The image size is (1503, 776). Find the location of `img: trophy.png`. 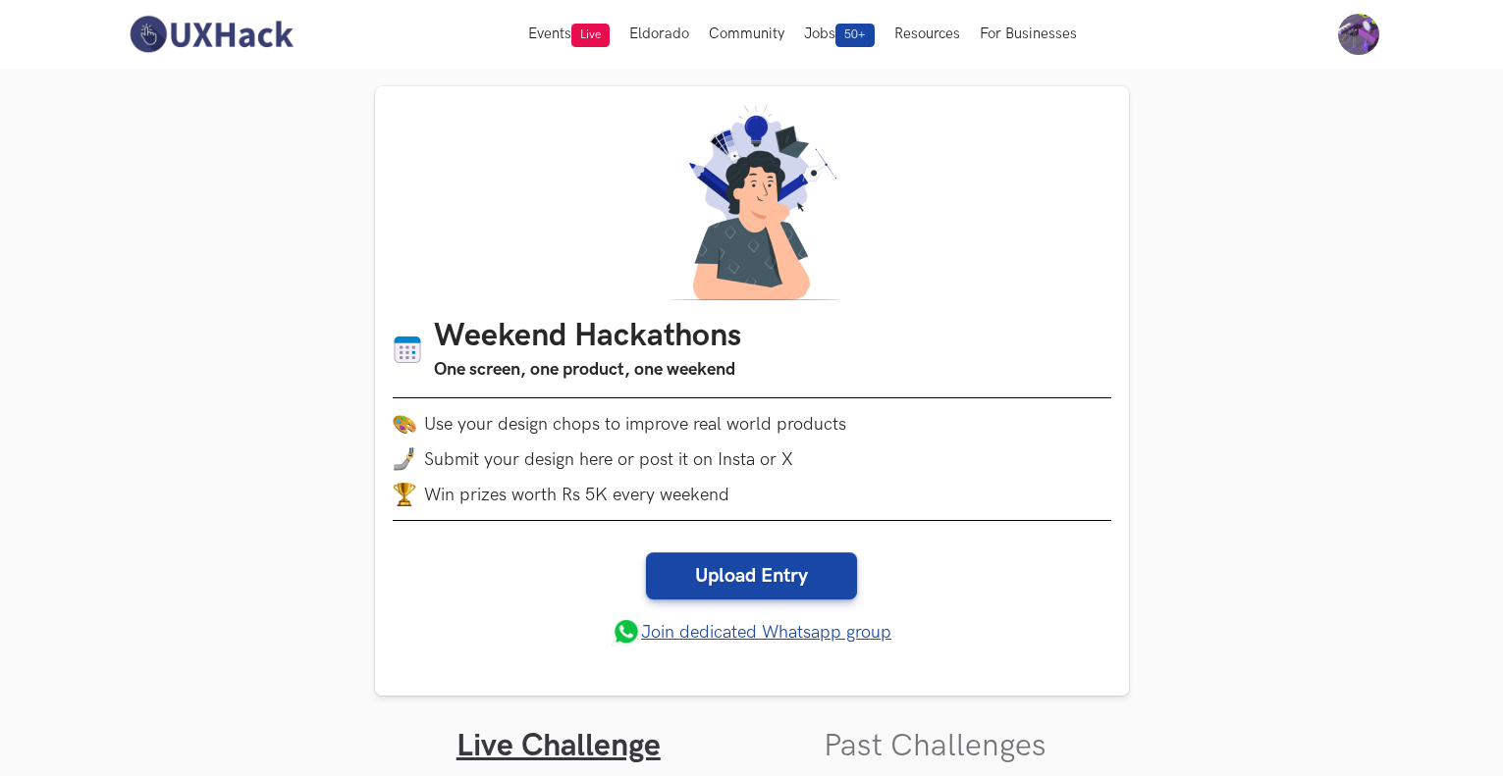

img: trophy.png is located at coordinates (404, 495).